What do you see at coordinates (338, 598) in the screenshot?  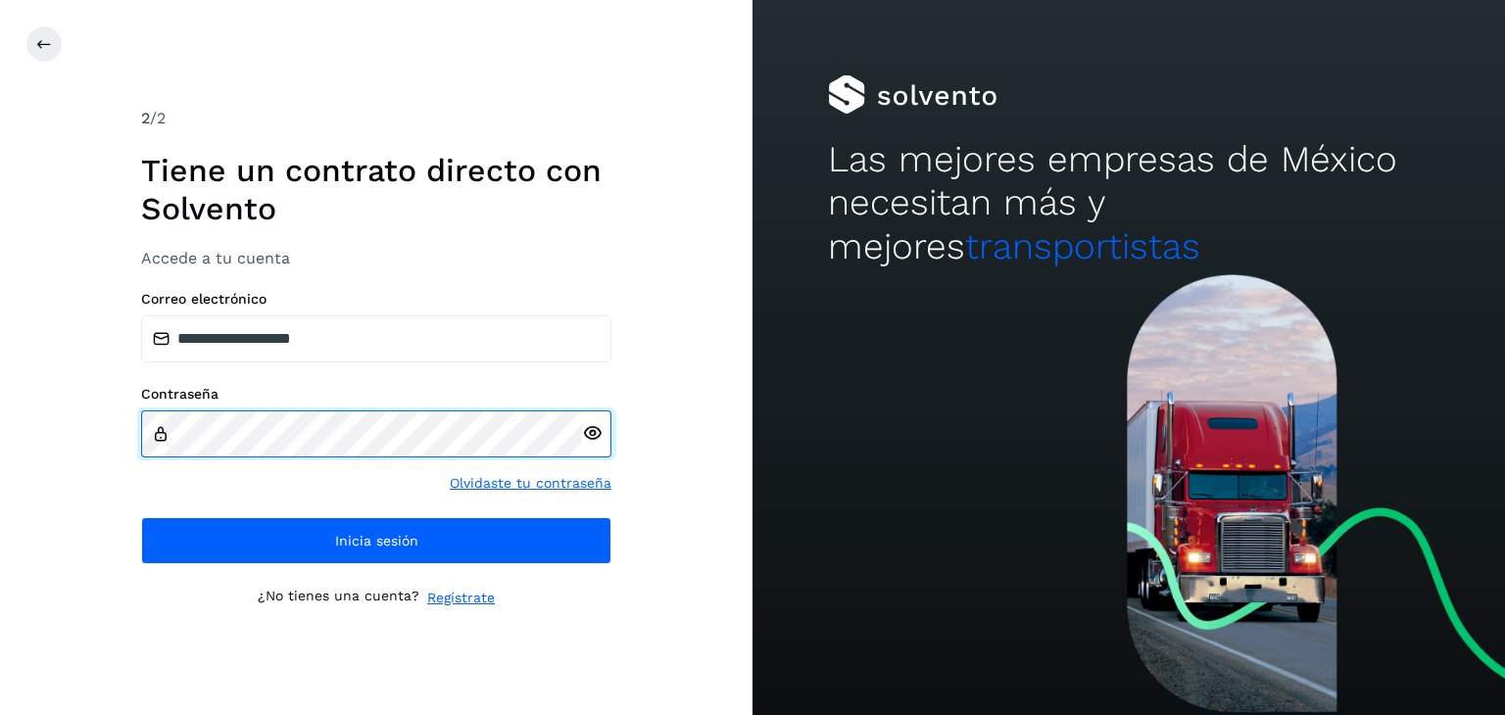 I see `p: ¿No tienes una cuenta?` at bounding box center [338, 598].